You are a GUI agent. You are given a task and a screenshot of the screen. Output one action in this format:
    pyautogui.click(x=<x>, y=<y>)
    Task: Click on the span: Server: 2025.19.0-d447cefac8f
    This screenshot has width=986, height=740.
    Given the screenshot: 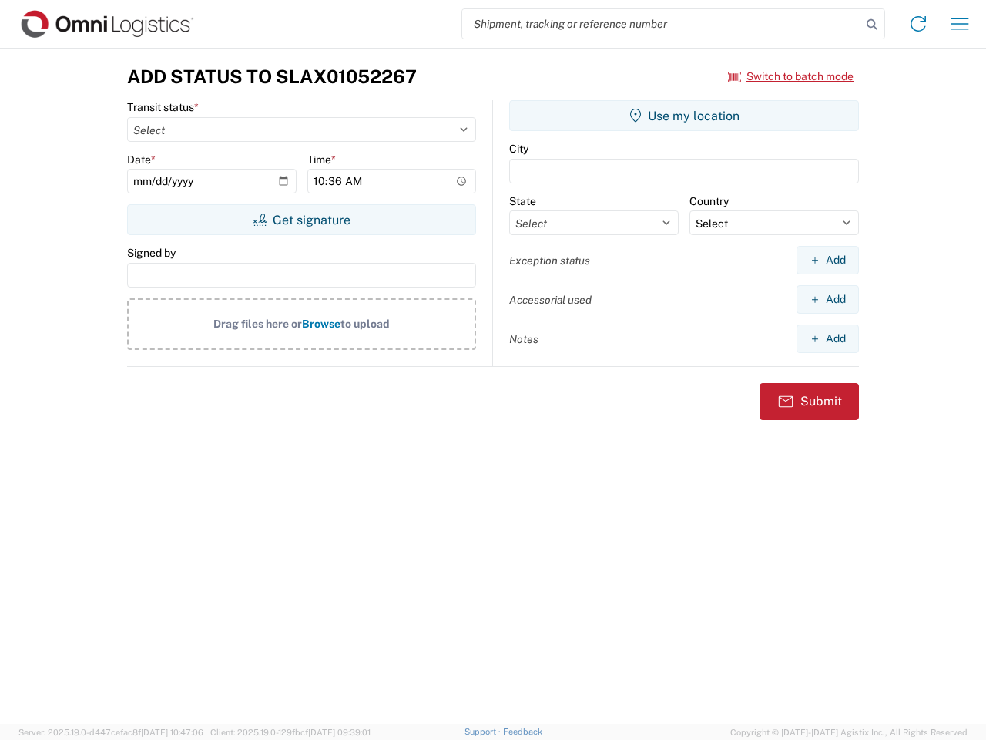 What is the action you would take?
    pyautogui.click(x=111, y=732)
    